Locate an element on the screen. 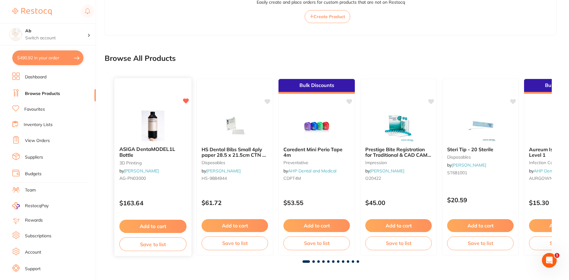  b: HS Dental Bibs Small 4ply paper 28.5 x 21.5cm CTN of 800 is located at coordinates (235, 152).